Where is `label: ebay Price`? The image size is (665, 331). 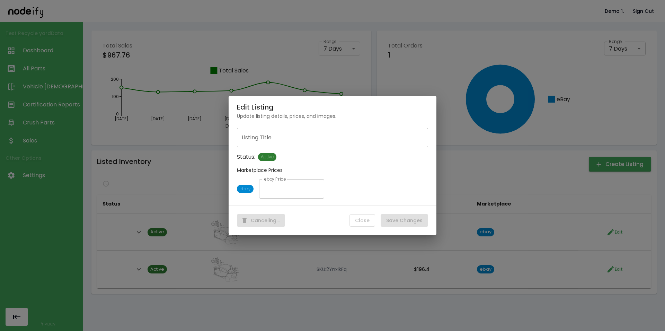
label: ebay Price is located at coordinates (275, 179).